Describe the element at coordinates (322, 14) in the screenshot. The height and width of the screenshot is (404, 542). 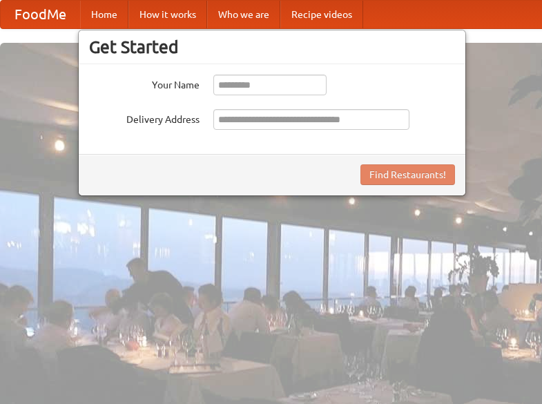
I see `a: Recipe videos` at that location.